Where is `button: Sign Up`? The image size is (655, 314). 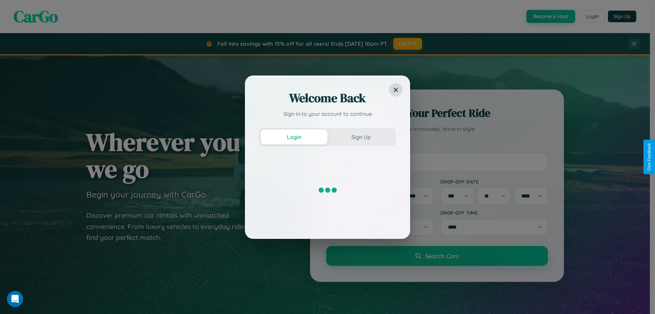
button: Sign Up is located at coordinates (361, 137).